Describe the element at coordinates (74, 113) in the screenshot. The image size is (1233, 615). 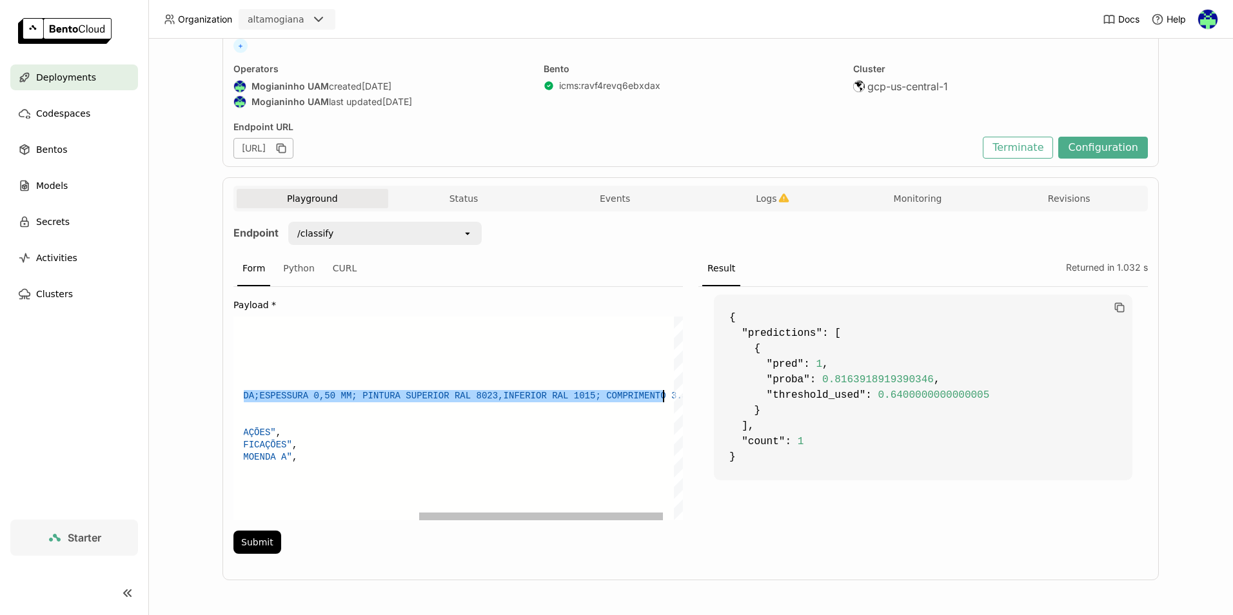
I see `a: Codespaces` at that location.